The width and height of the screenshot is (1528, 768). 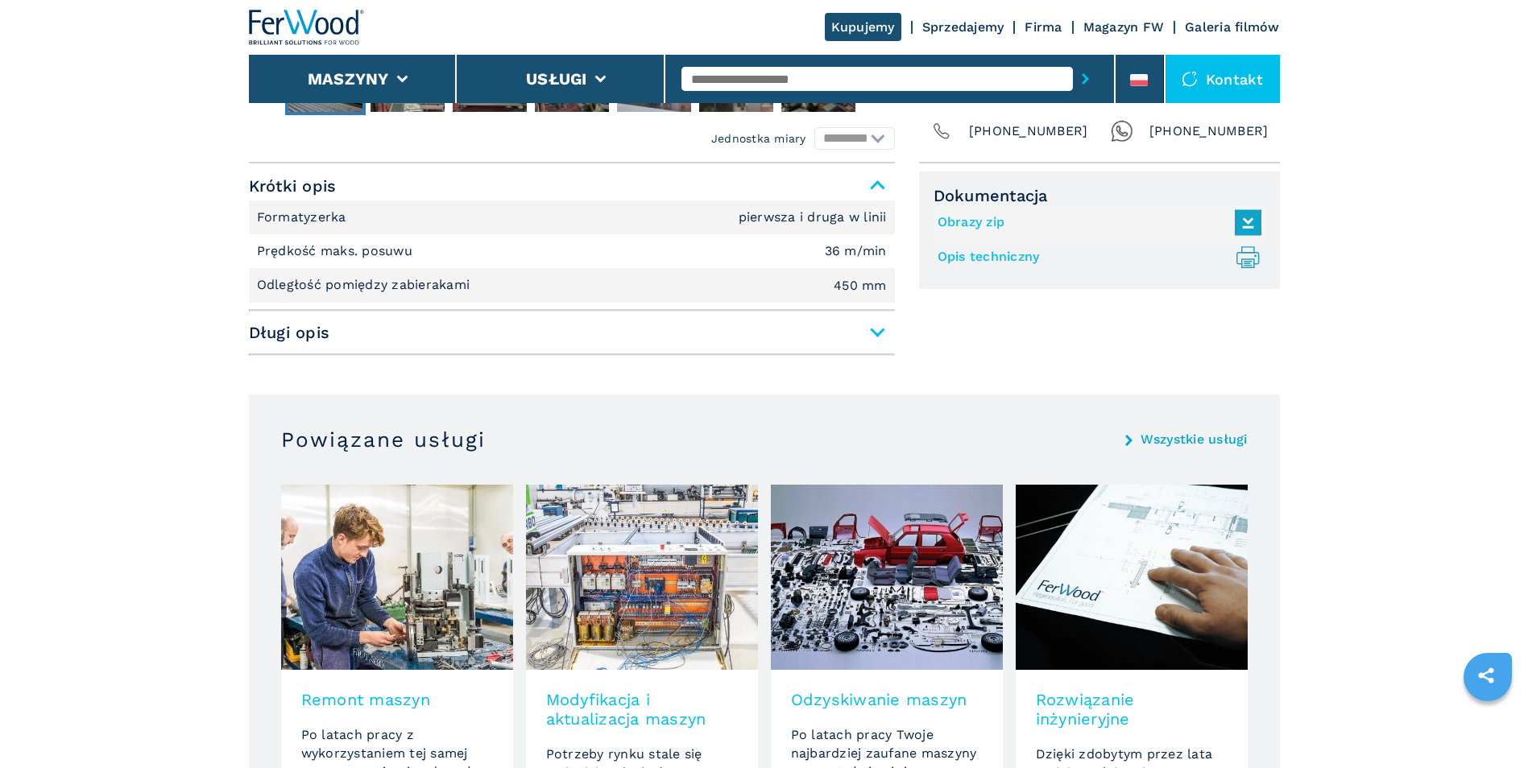 I want to click on em: 450 mm, so click(x=860, y=286).